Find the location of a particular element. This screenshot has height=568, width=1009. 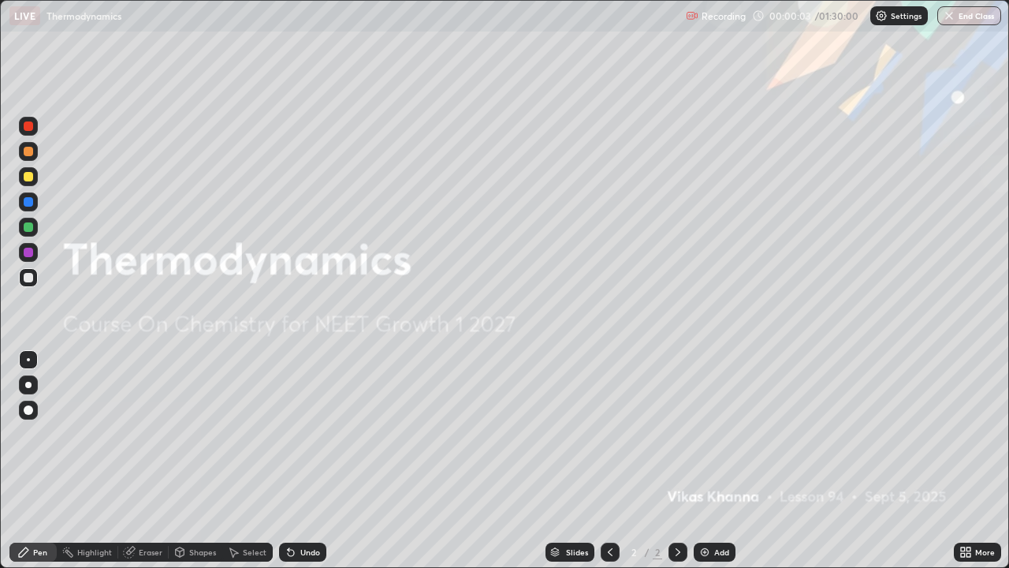

div: Pen is located at coordinates (40, 552).